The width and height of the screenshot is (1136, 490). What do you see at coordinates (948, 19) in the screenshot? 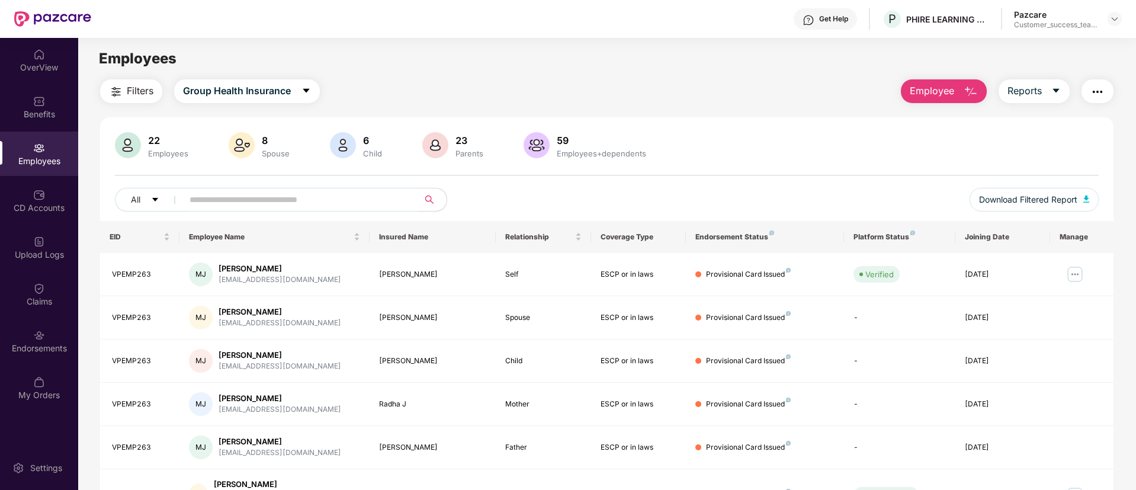
I see `div: PHIRE LEARNING SOLUTIONS PRIVATE LIMITED` at bounding box center [948, 19].